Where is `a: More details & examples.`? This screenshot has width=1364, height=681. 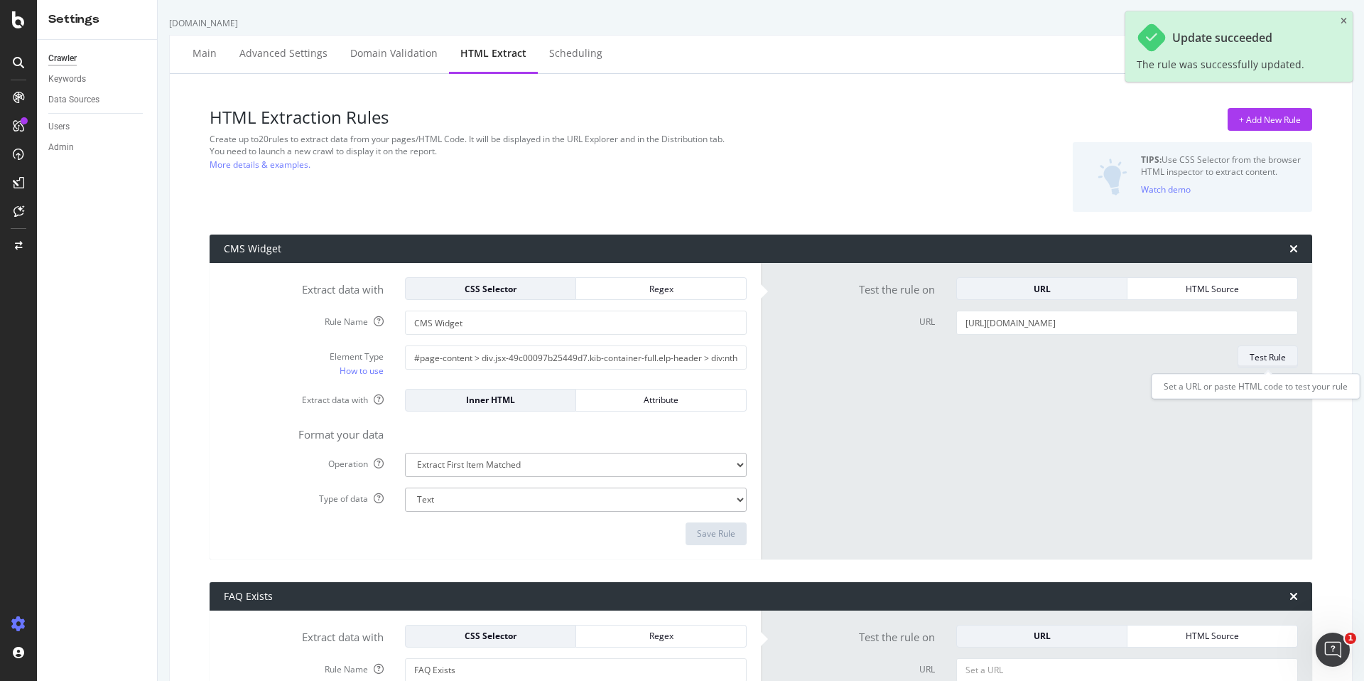
a: More details & examples. is located at coordinates (260, 164).